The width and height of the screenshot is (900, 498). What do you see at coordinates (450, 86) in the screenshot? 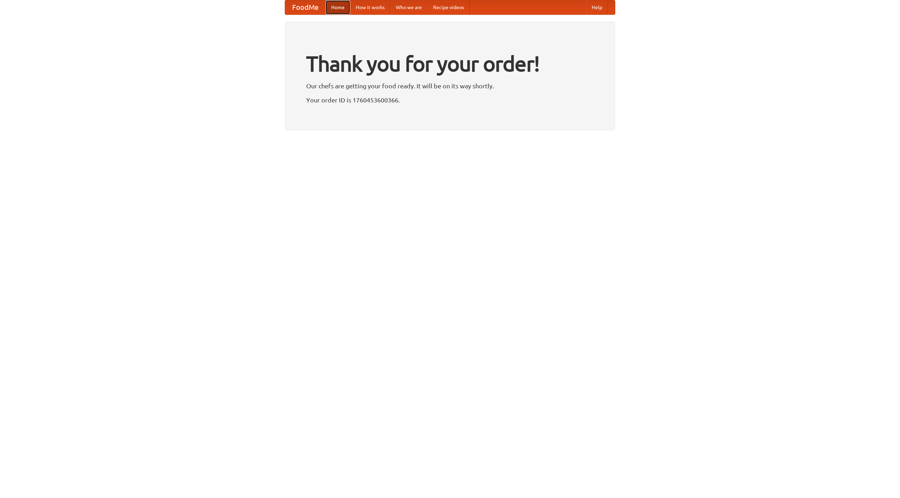
I see `p: Our chefs are getting your food ready. It will be on its way shortly.` at bounding box center [450, 86].